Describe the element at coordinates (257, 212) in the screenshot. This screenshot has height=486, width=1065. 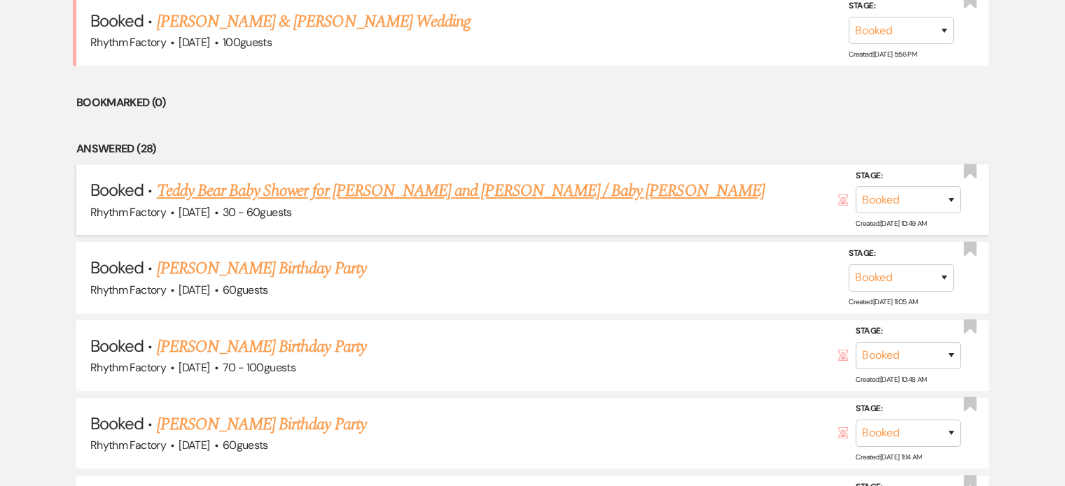
I see `span: 30 - 60 guests` at that location.